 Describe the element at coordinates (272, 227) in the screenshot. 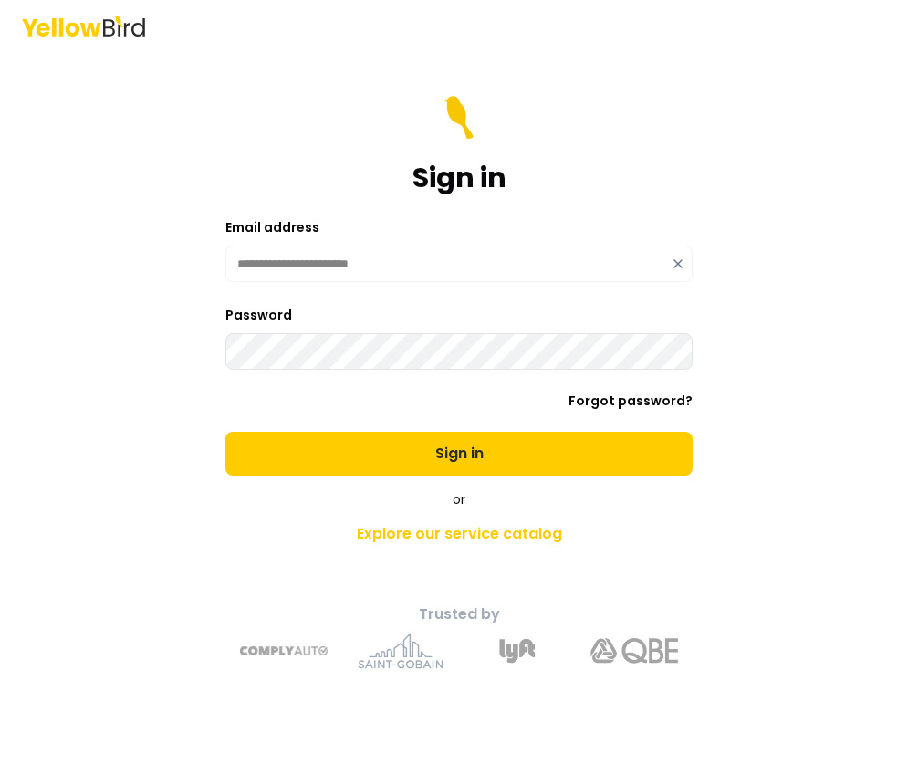

I see `label: Email address` at that location.